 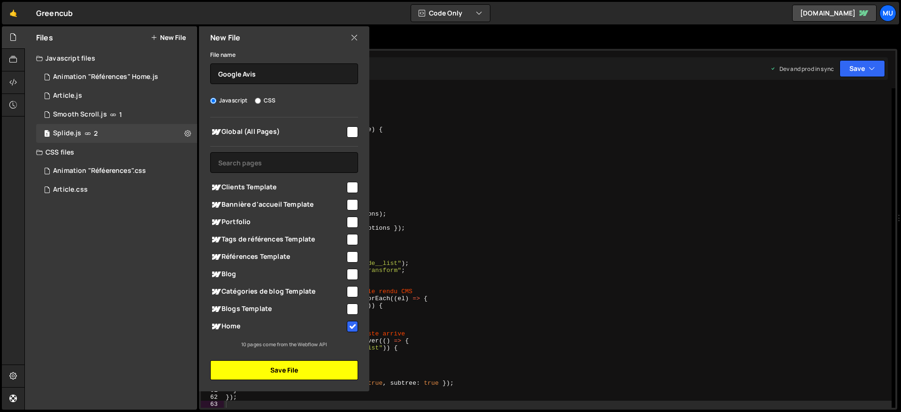 What do you see at coordinates (111, 58) in the screenshot?
I see `div: Javascript files` at bounding box center [111, 58].